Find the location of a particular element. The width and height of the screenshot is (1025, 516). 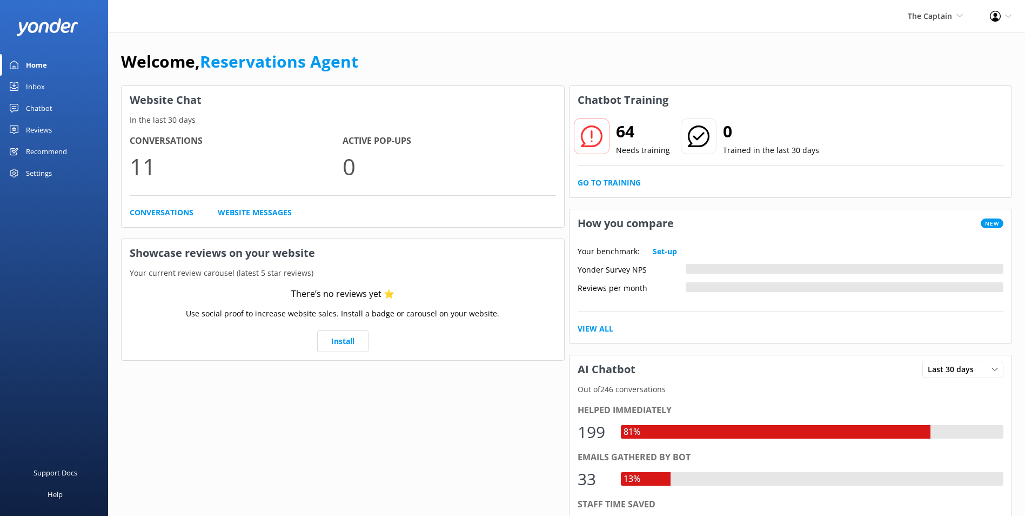

div: Support Docs is located at coordinates (55, 472).